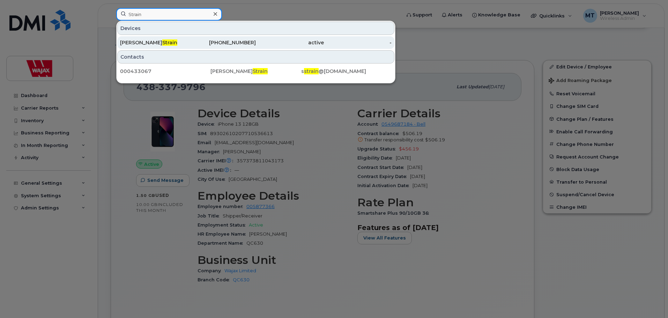 The width and height of the screenshot is (668, 318). Describe the element at coordinates (289, 43) in the screenshot. I see `div: active` at that location.